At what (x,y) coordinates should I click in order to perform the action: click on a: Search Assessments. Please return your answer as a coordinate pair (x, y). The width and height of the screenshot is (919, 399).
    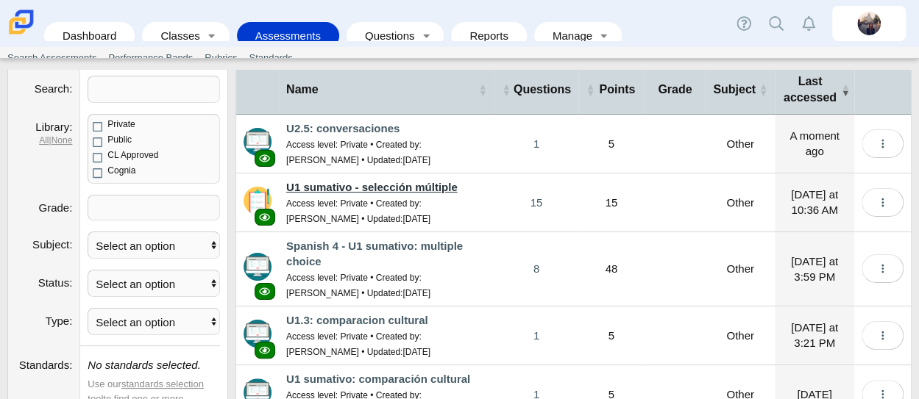
    Looking at the image, I should click on (51, 58).